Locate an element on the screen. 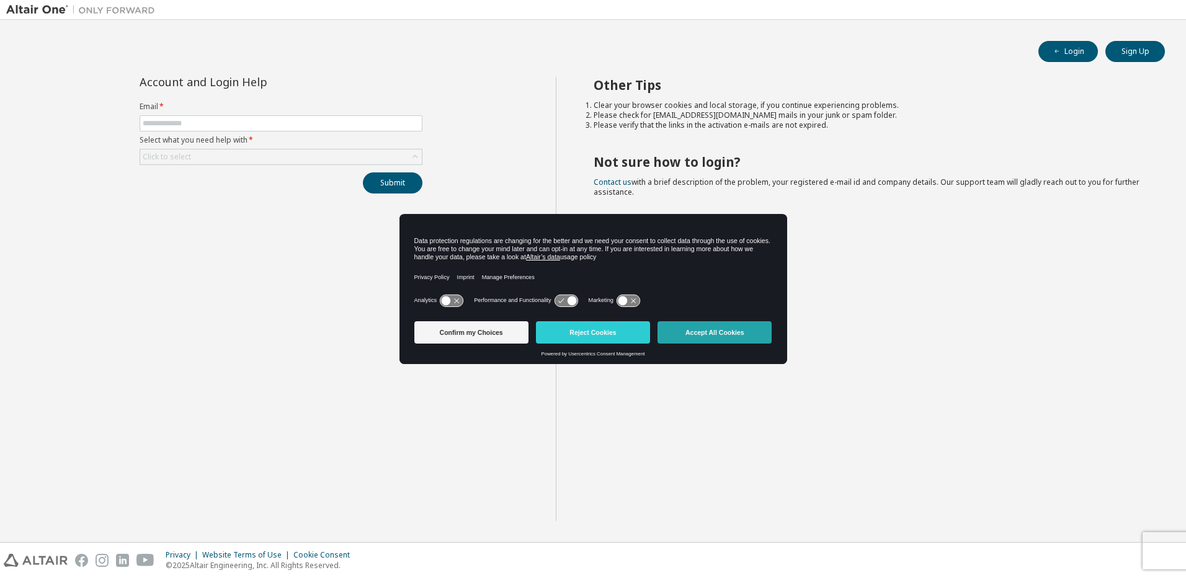  span: with a brief description of the problem, your registered e-mail id and company details. Our suppo... is located at coordinates (867, 187).